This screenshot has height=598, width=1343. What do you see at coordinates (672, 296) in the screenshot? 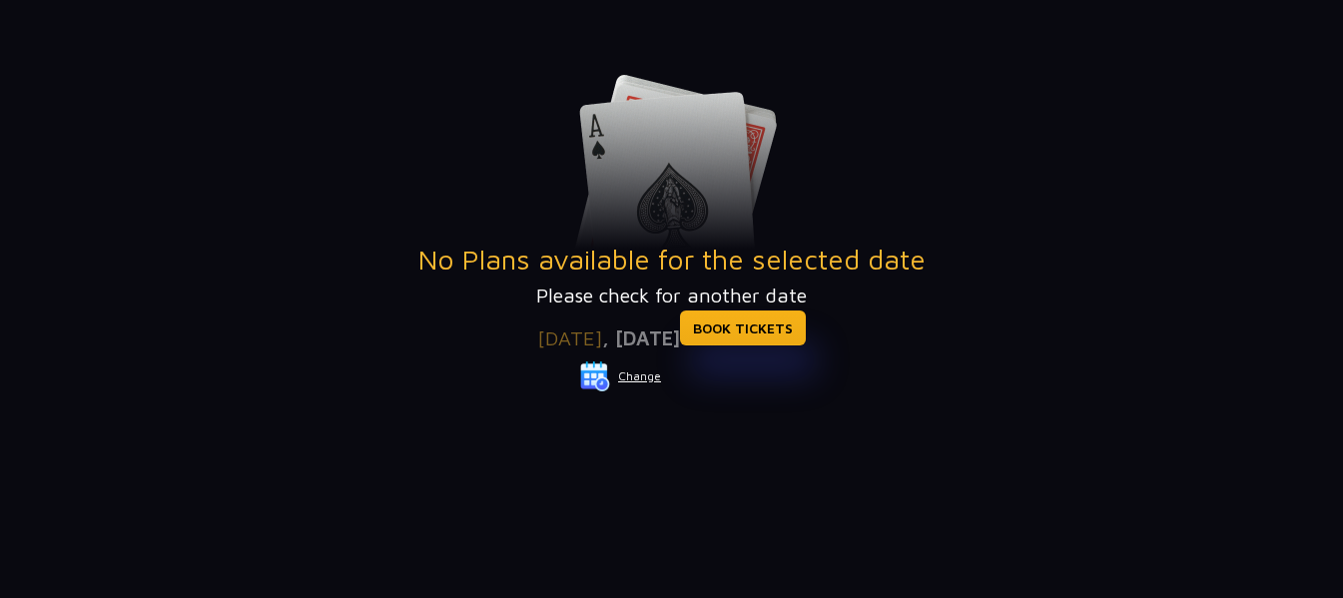
I see `p: Please check for another date` at bounding box center [672, 296].